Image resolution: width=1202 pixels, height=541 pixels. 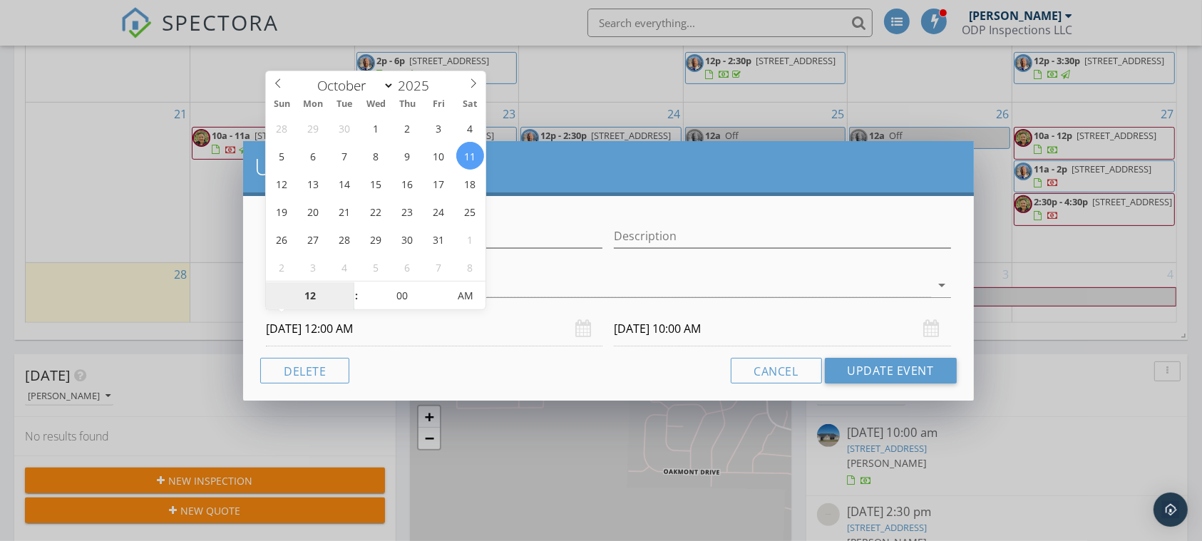 What do you see at coordinates (376, 239) in the screenshot?
I see `span: October 29, 2025` at bounding box center [376, 239].